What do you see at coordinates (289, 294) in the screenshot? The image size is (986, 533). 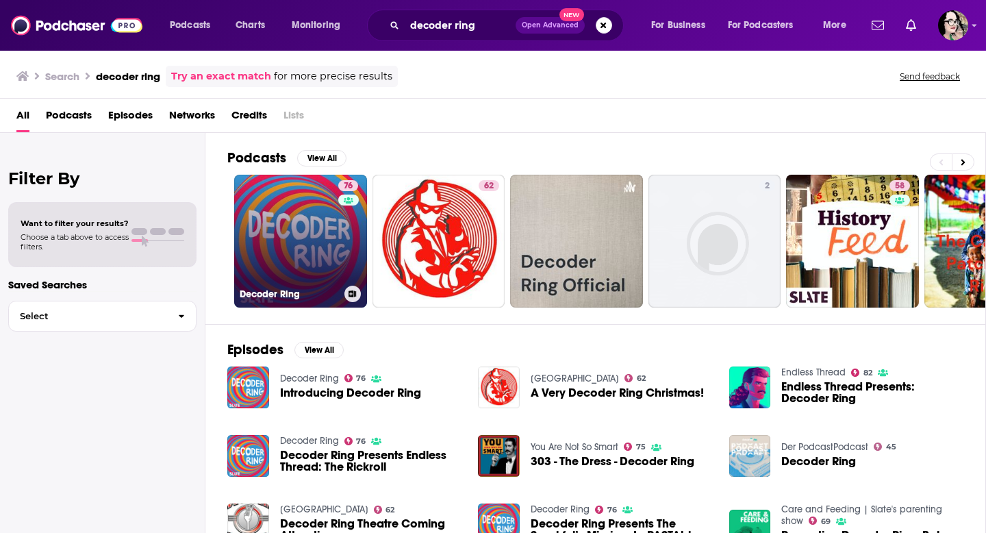 I see `h3: Decoder Ring` at bounding box center [289, 294].